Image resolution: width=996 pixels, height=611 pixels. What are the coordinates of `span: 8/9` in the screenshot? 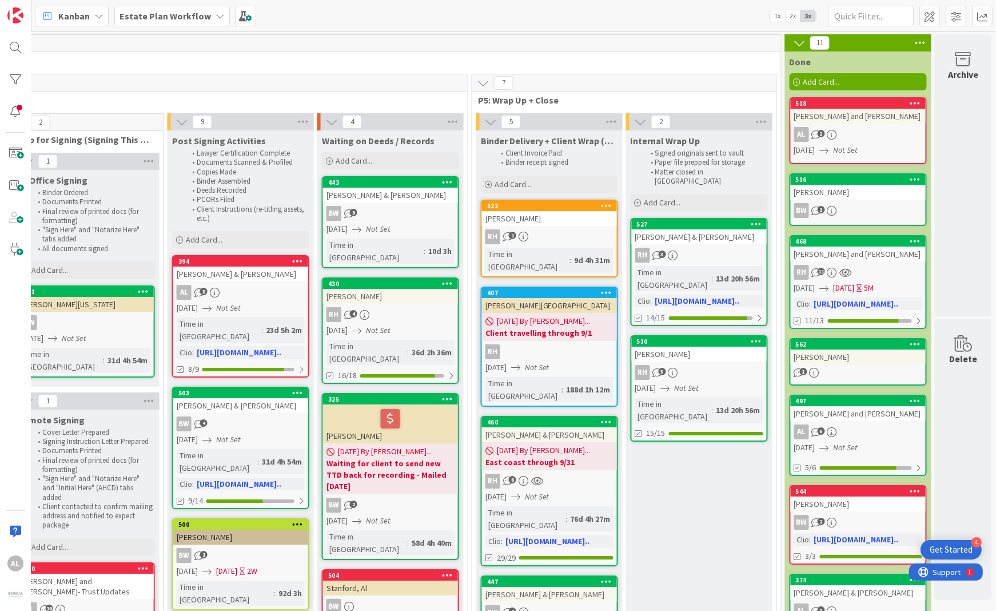 It's located at (193, 369).